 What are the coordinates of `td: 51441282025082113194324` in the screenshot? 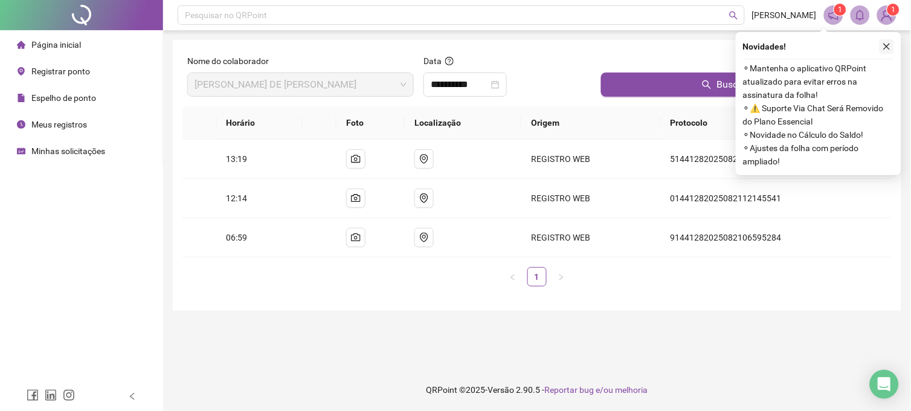 It's located at (775, 159).